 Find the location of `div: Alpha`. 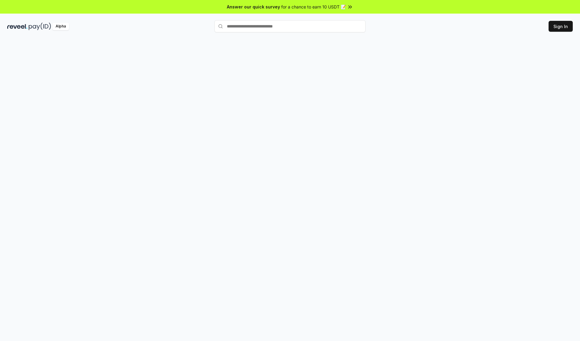

div: Alpha is located at coordinates (61, 26).